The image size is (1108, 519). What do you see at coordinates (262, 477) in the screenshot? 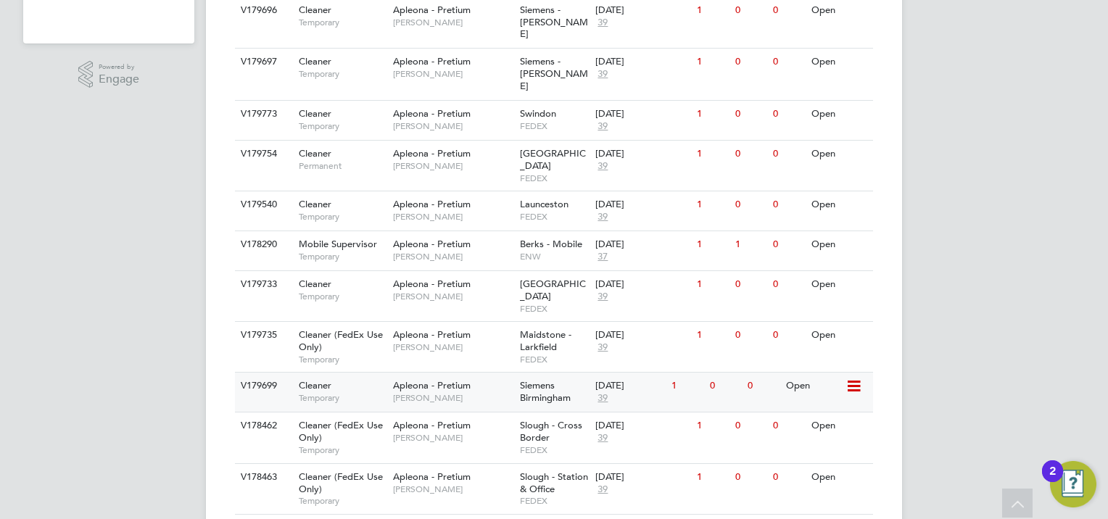
I see `div: V178463` at bounding box center [262, 477].